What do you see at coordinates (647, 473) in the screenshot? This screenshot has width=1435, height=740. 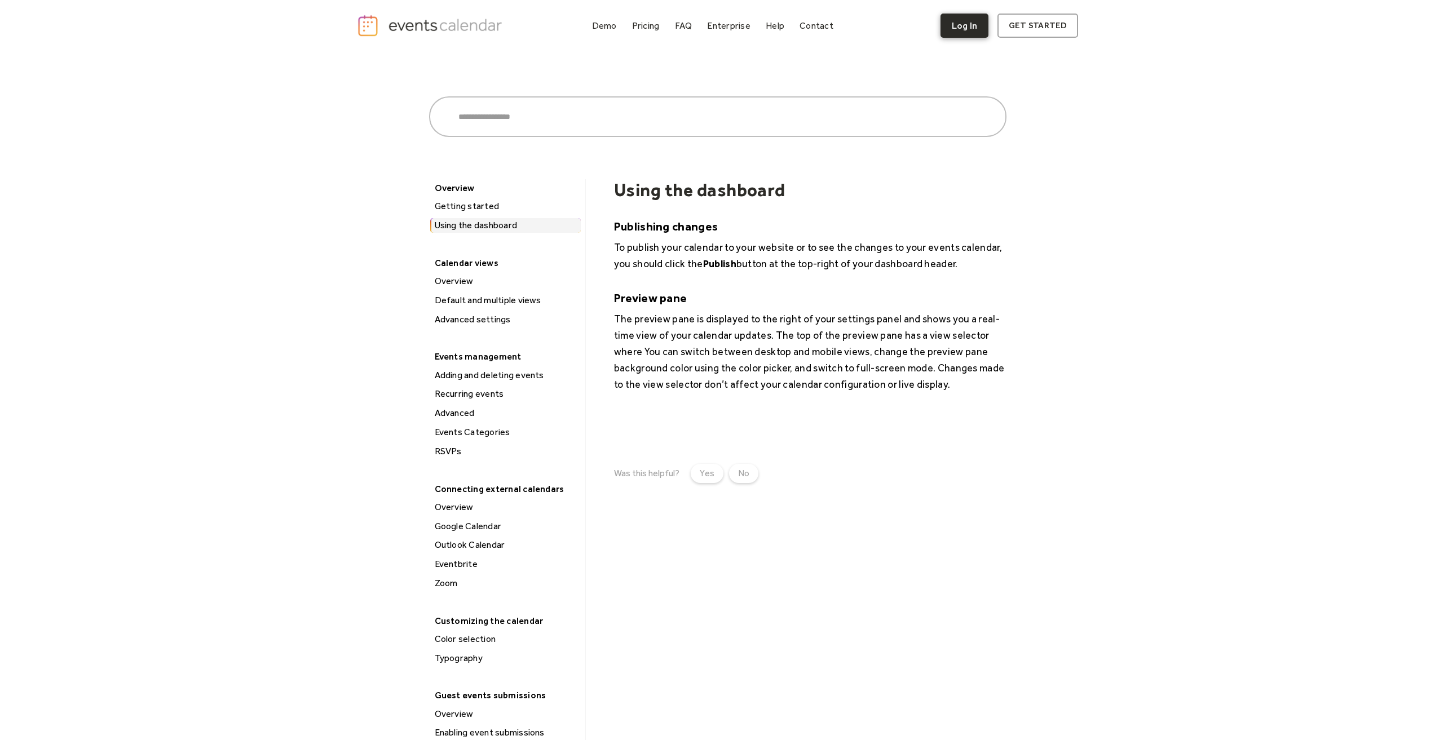 I see `div: Was this helpful?` at bounding box center [647, 473].